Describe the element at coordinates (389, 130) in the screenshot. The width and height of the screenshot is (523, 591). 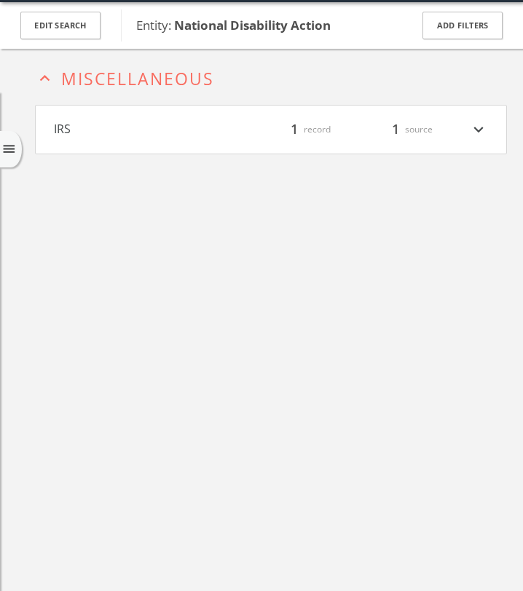
I see `div: source` at that location.